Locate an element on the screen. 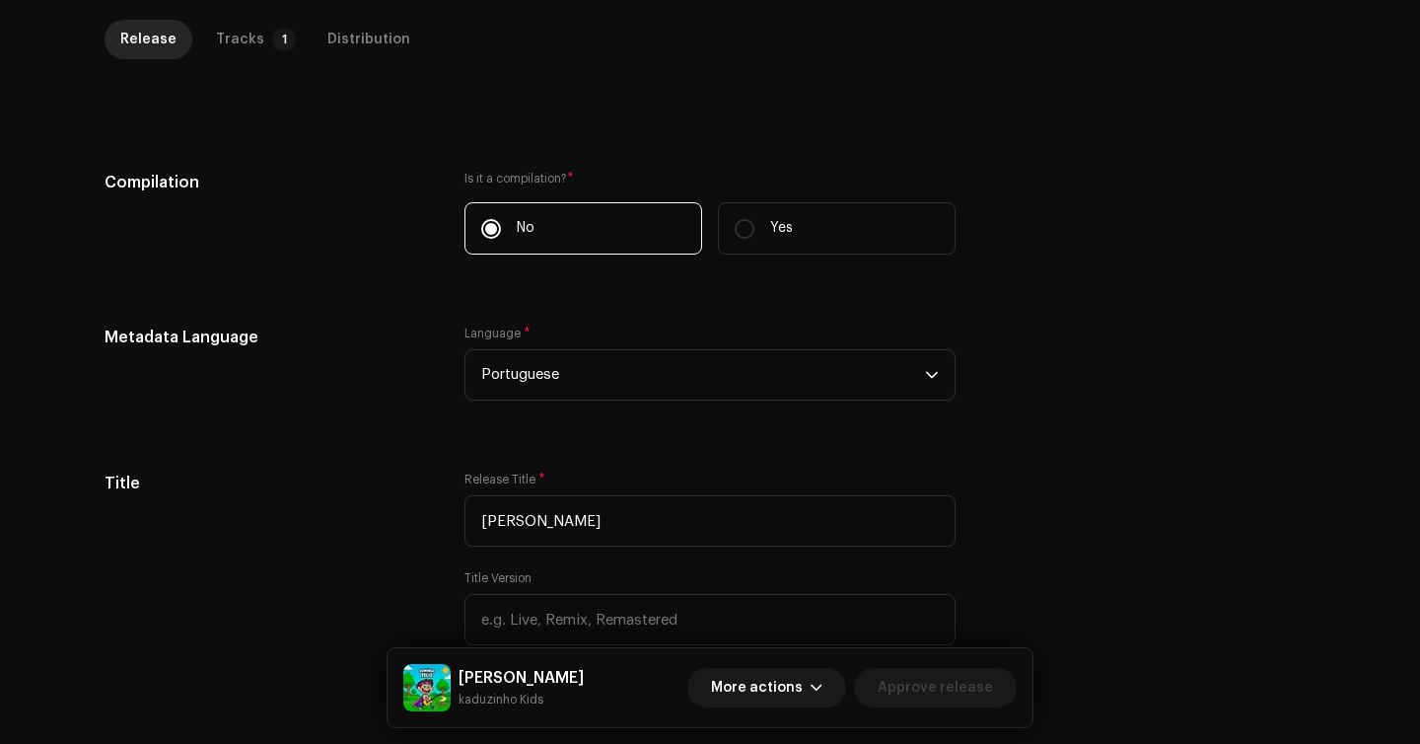 This screenshot has width=1420, height=744. div: dropdown trigger is located at coordinates (932, 375).